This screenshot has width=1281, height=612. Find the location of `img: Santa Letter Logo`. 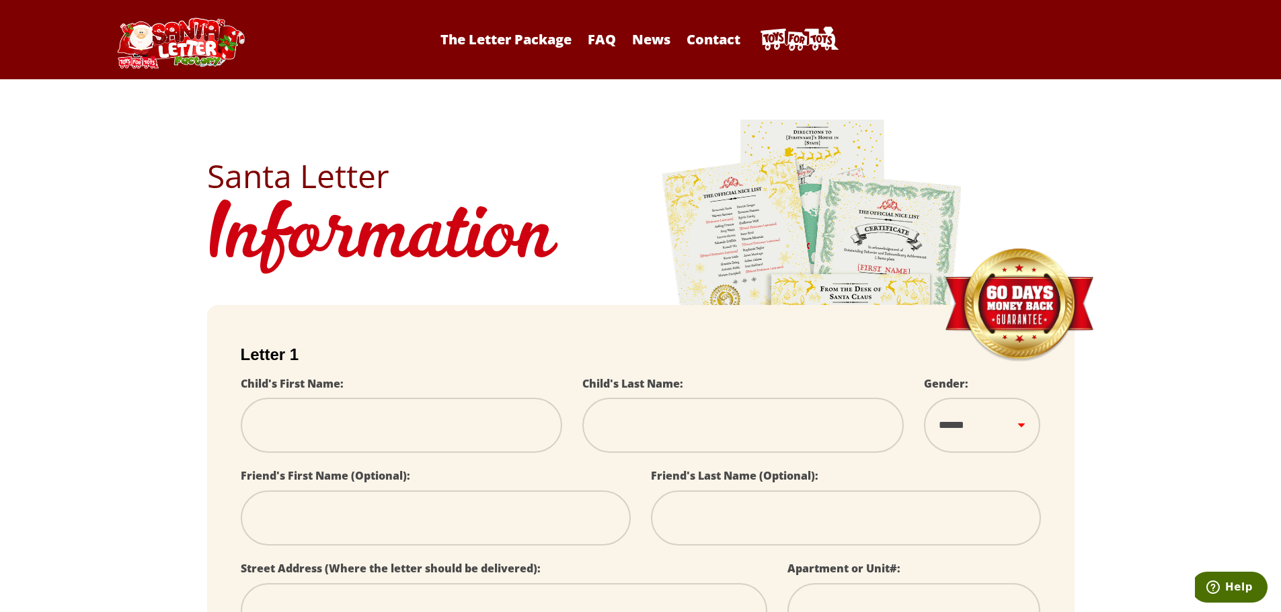

img: Santa Letter Logo is located at coordinates (180, 43).